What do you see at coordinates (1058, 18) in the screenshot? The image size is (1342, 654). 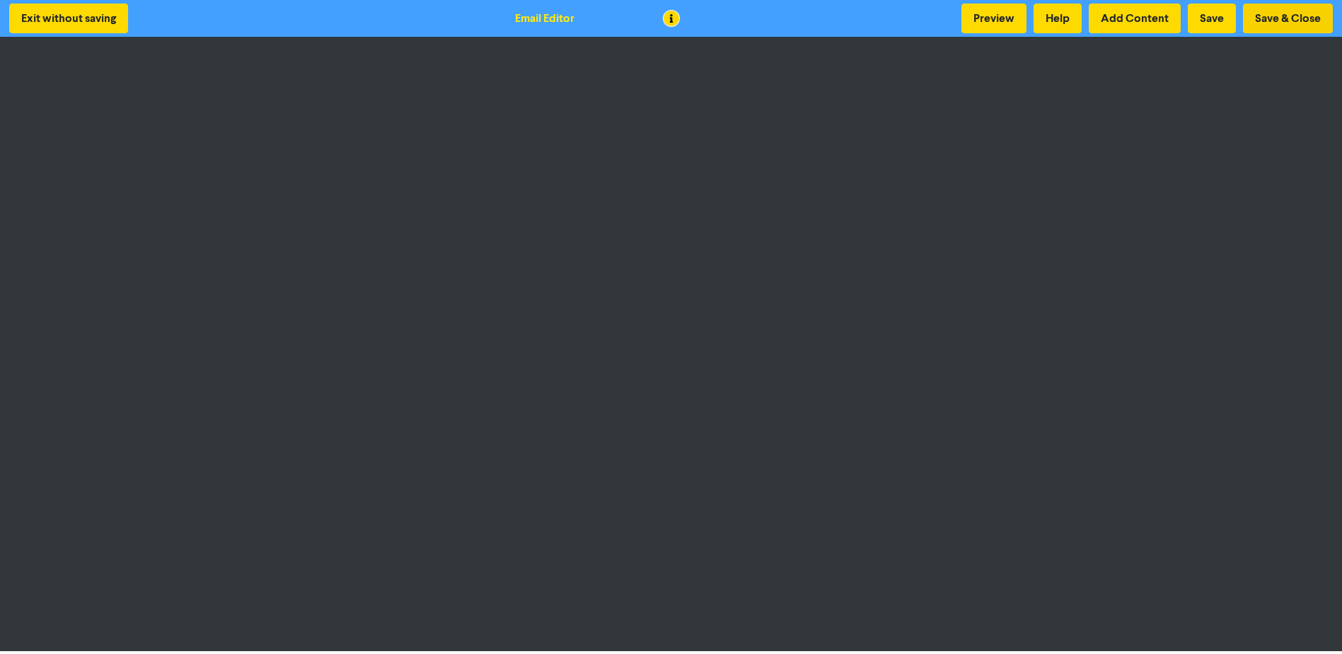 I see `button: Help` at bounding box center [1058, 18].